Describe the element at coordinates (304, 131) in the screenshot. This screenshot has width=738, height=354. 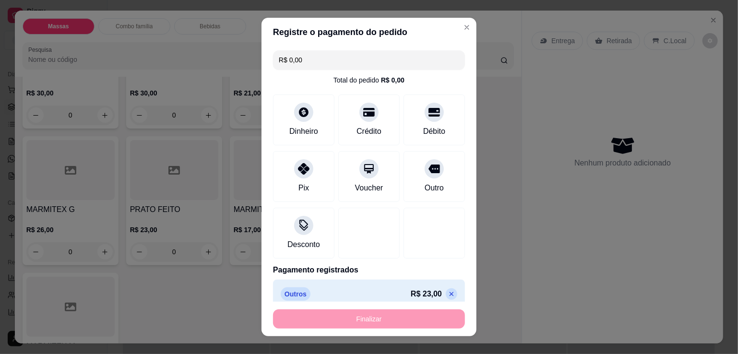
I see `div: Dinheiro` at that location.